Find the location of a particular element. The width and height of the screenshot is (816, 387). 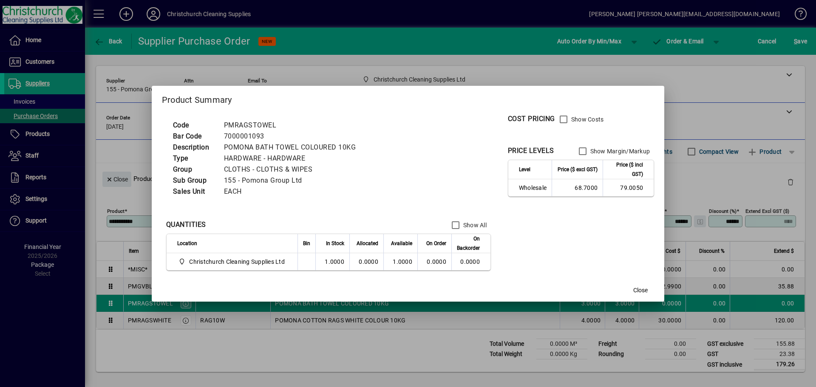

td: Code is located at coordinates (194, 125).